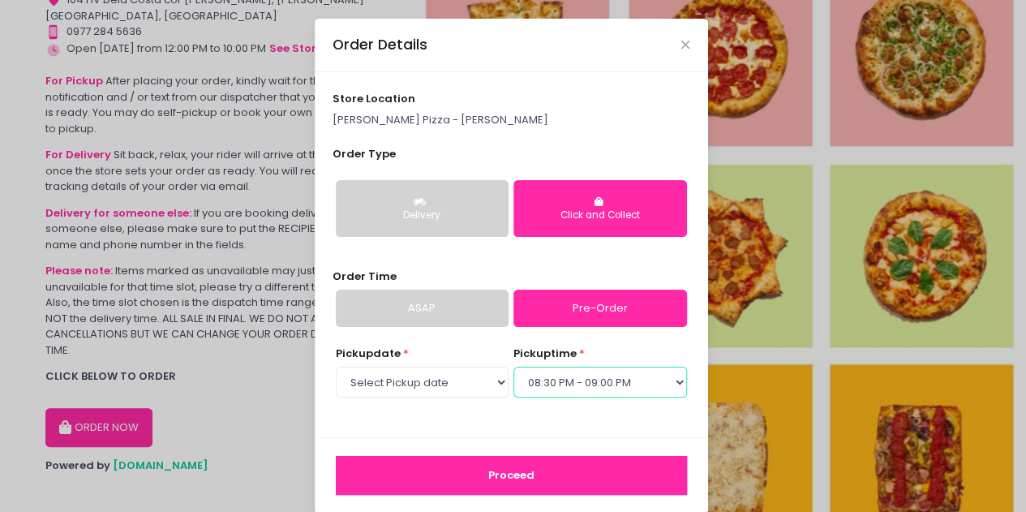 The width and height of the screenshot is (1026, 512). I want to click on div: Click and Collect, so click(599, 216).